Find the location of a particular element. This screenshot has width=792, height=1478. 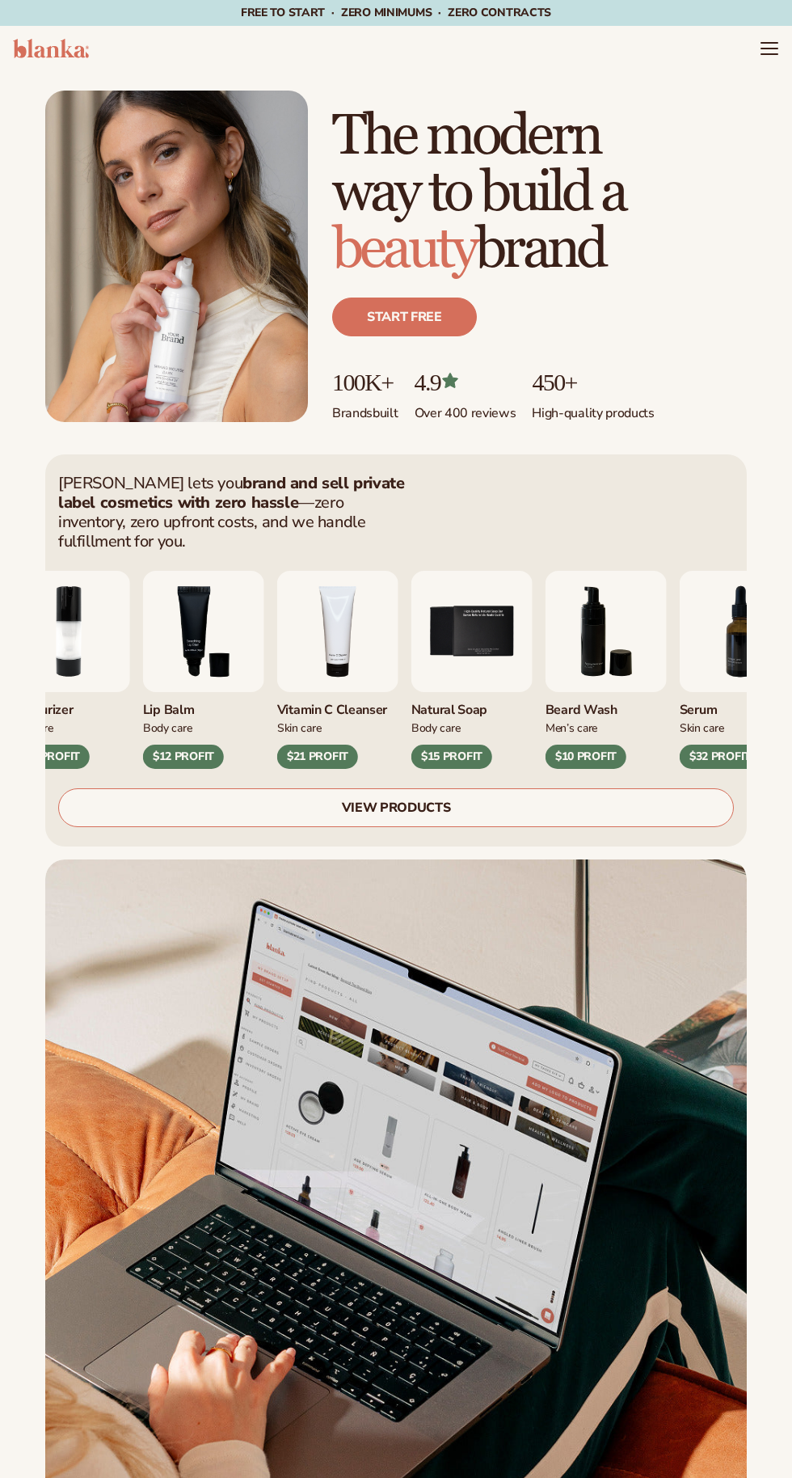

a: Start free is located at coordinates (404, 317).